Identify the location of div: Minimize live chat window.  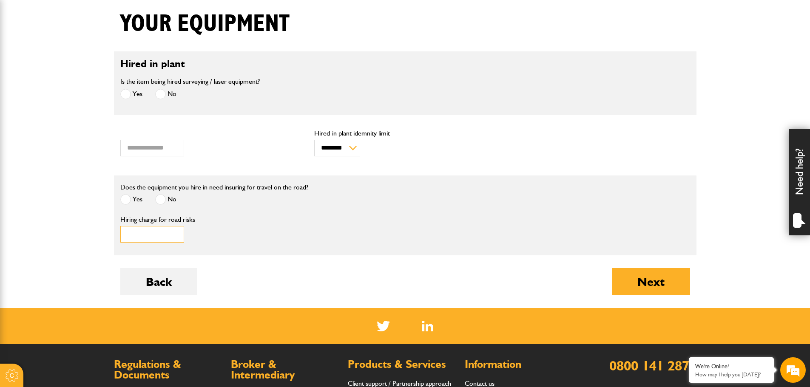
(150, 14).